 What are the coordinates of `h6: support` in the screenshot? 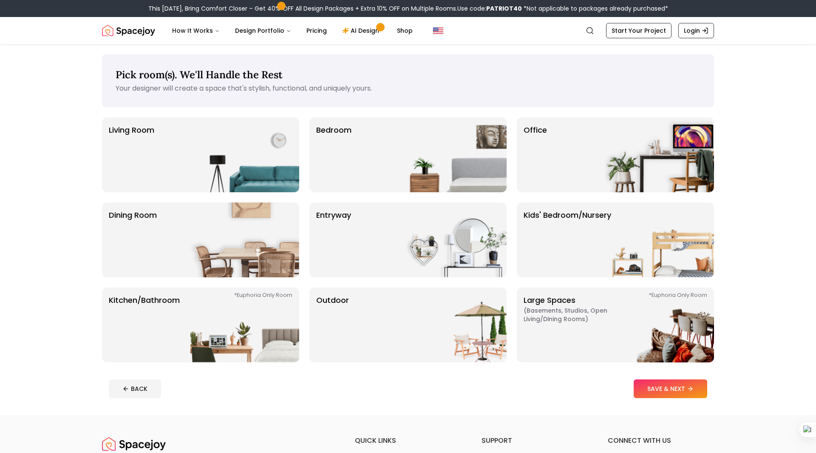 It's located at (535, 441).